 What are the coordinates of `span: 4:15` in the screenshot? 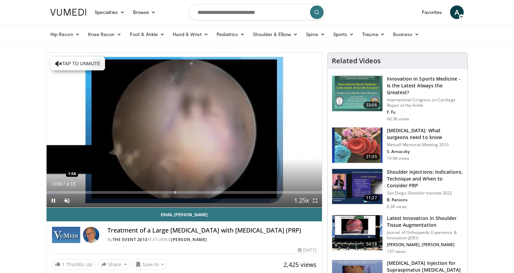 It's located at (71, 184).